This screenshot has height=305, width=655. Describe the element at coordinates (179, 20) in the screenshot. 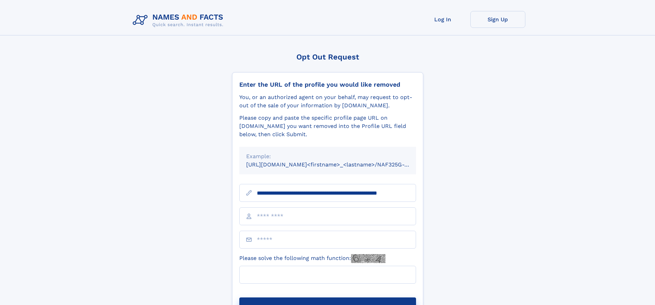

I see `img: Logo Names and Facts` at that location.